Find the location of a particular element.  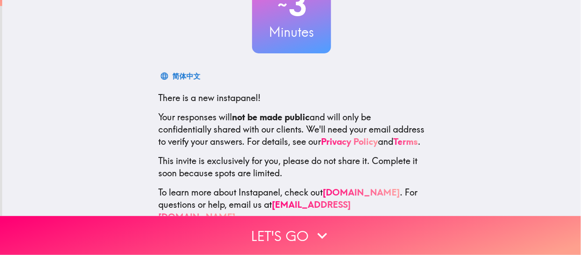

p: This invite is exclusively for you, please do not share it. Complete it soon because spots are li... is located at coordinates (291, 167).